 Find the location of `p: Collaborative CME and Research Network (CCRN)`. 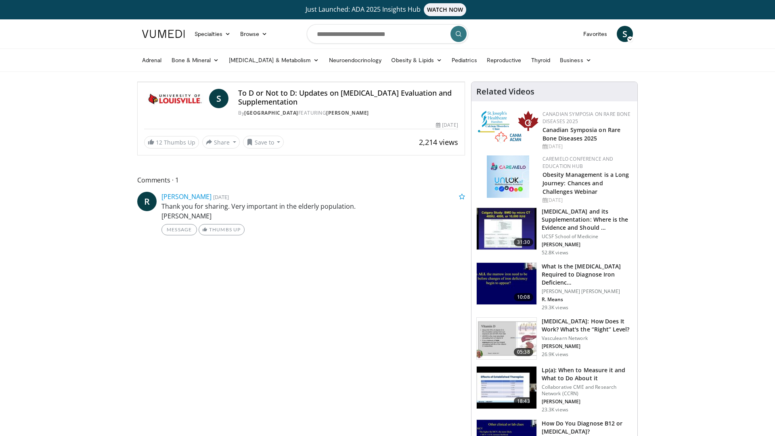

p: Collaborative CME and Research Network (CCRN) is located at coordinates (587, 390).